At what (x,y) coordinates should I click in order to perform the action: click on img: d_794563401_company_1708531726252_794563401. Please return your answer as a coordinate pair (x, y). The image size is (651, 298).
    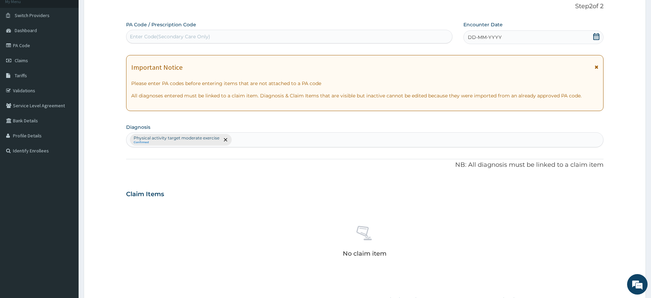
    Looking at the image, I should click on (20, 43).